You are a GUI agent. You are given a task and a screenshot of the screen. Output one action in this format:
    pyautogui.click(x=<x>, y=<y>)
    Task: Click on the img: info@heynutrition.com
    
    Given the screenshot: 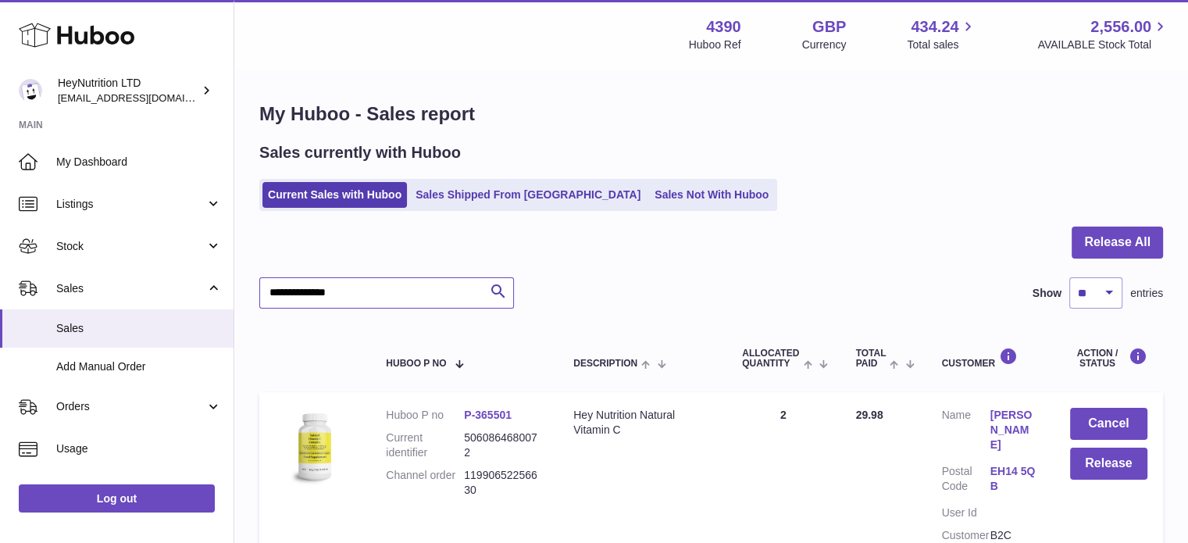 What is the action you would take?
    pyautogui.click(x=30, y=91)
    